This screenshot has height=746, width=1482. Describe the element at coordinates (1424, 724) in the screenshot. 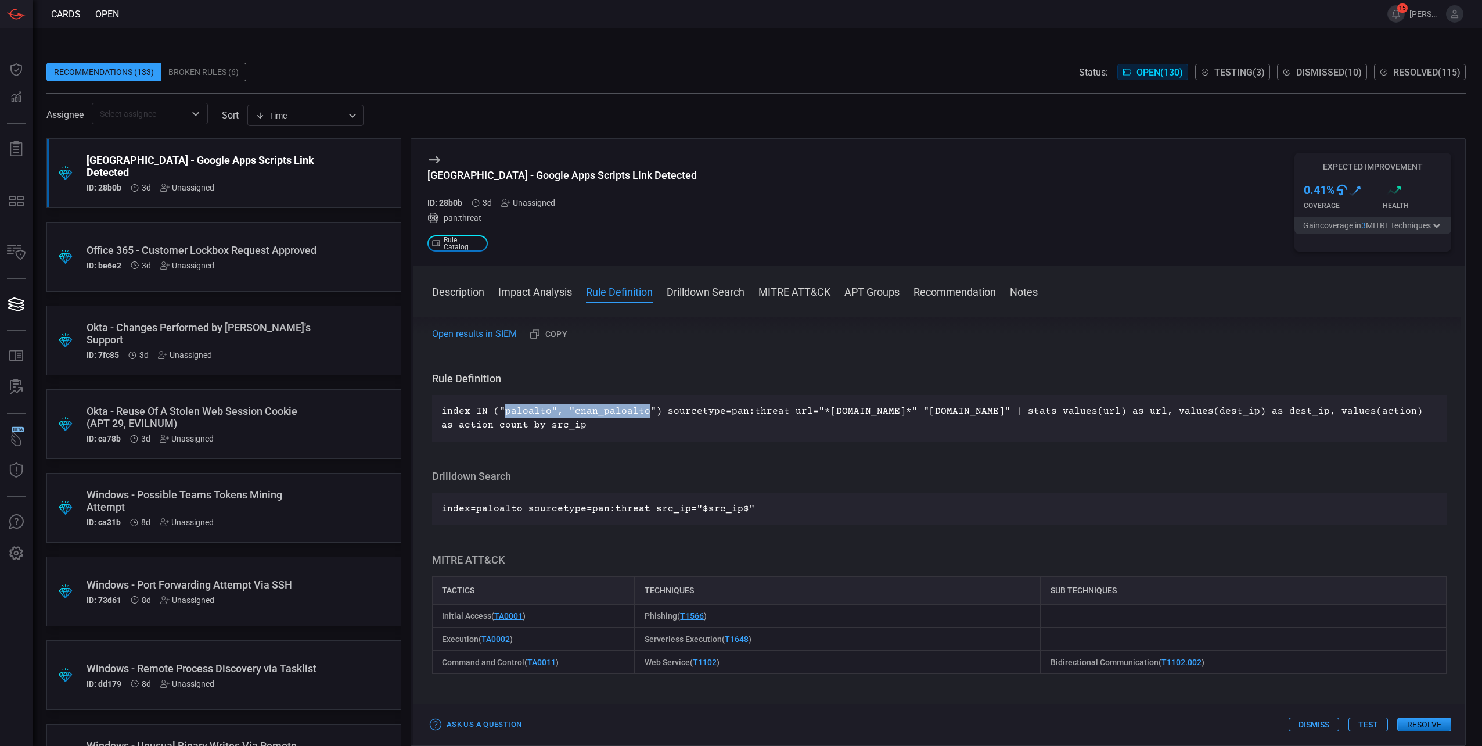

I see `button: Resolve` at that location.